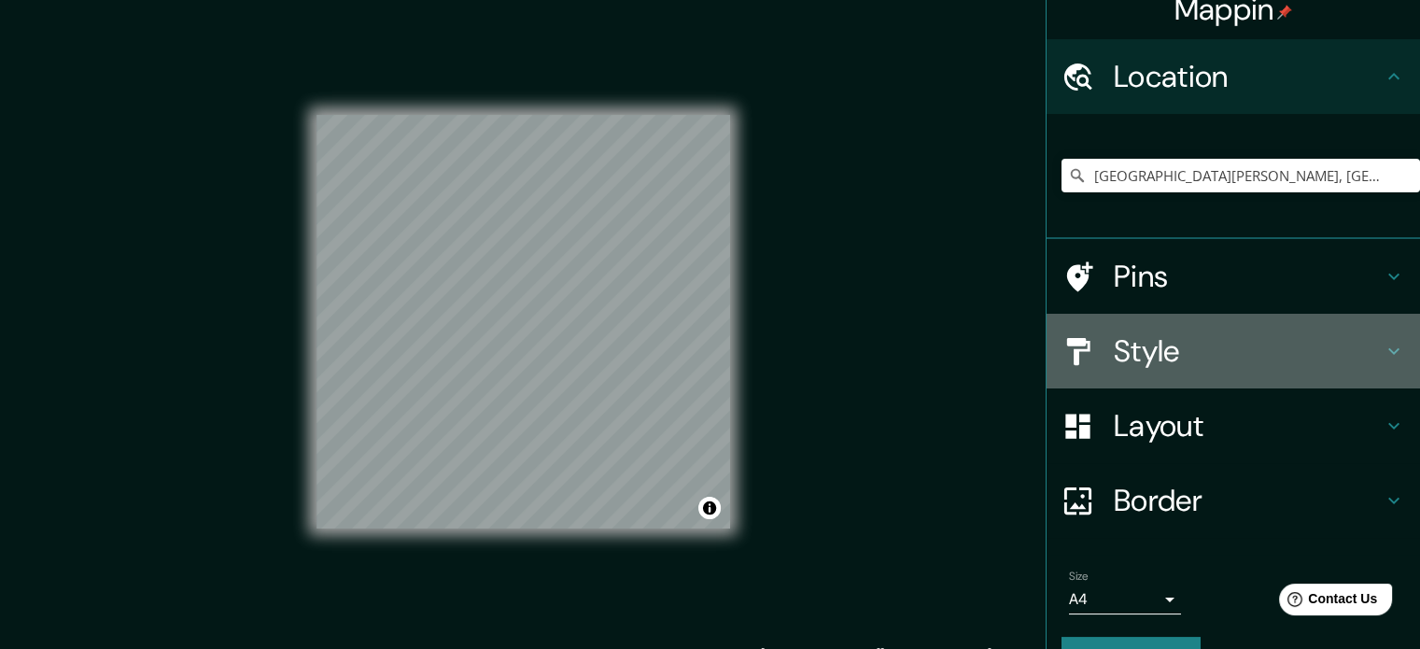 Image resolution: width=1420 pixels, height=649 pixels. I want to click on span: Contact Us, so click(89, 22).